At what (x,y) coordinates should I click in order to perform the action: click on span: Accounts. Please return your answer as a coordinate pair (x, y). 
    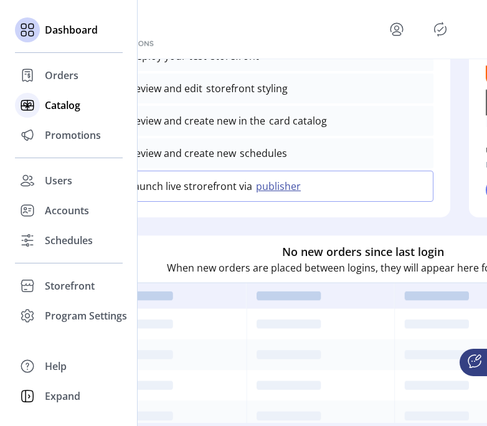
    Looking at the image, I should click on (67, 211).